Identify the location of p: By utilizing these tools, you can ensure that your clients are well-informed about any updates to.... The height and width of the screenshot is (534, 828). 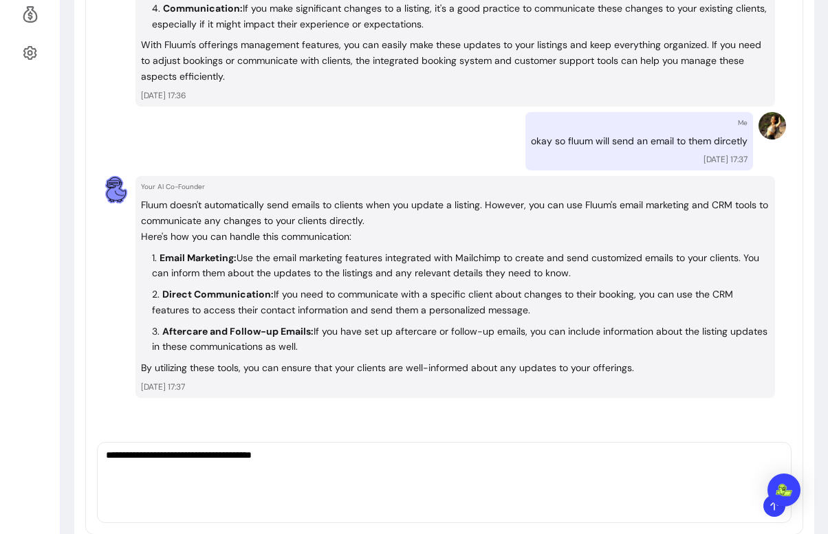
(455, 368).